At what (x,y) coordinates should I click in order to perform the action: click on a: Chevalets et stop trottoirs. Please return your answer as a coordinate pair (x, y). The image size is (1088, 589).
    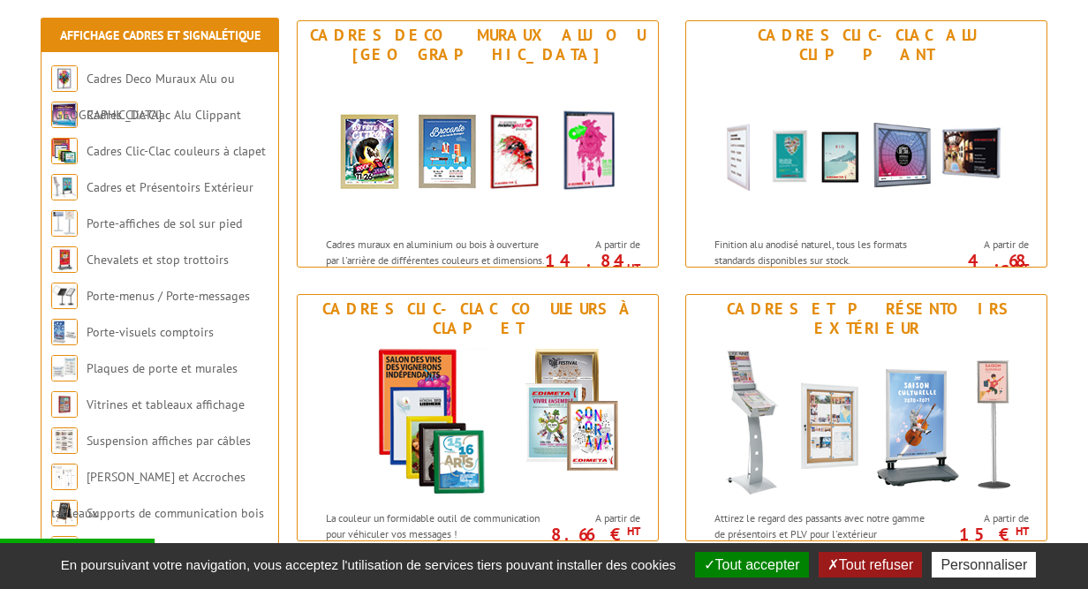
    Looking at the image, I should click on (157, 260).